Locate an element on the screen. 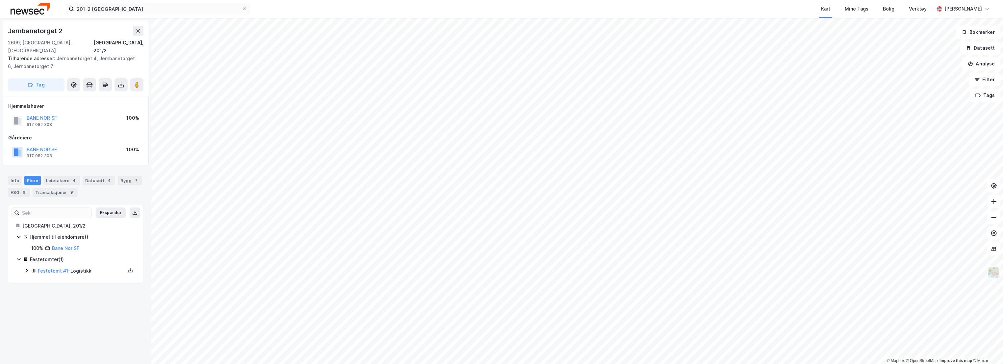 The height and width of the screenshot is (364, 1003). div: Leietakere is located at coordinates (62, 181).